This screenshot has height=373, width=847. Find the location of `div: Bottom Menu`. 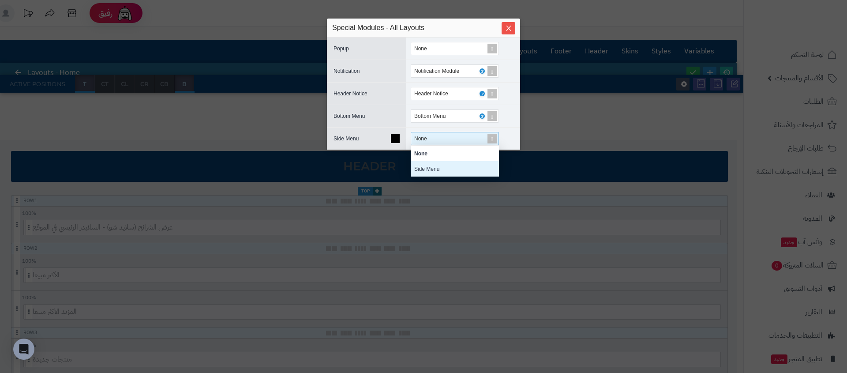

div: Bottom Menu is located at coordinates (434, 116).